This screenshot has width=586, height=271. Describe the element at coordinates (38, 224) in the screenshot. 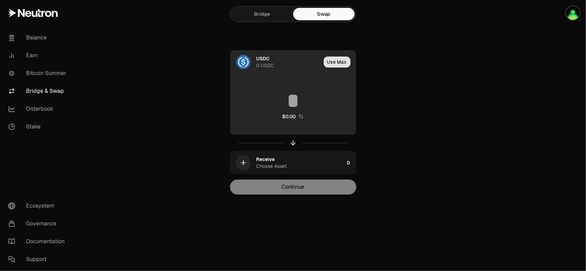

I see `a: Governance` at that location.